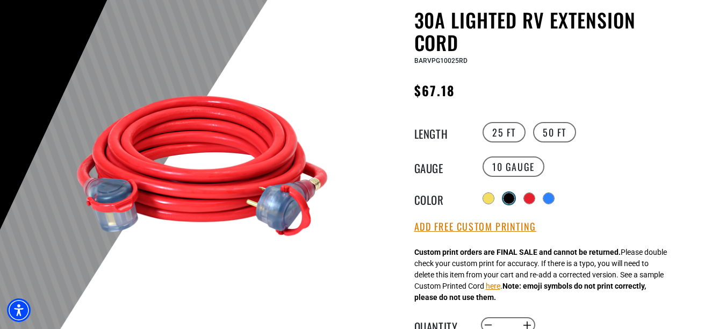  I want to click on img: red, so click(202, 165).